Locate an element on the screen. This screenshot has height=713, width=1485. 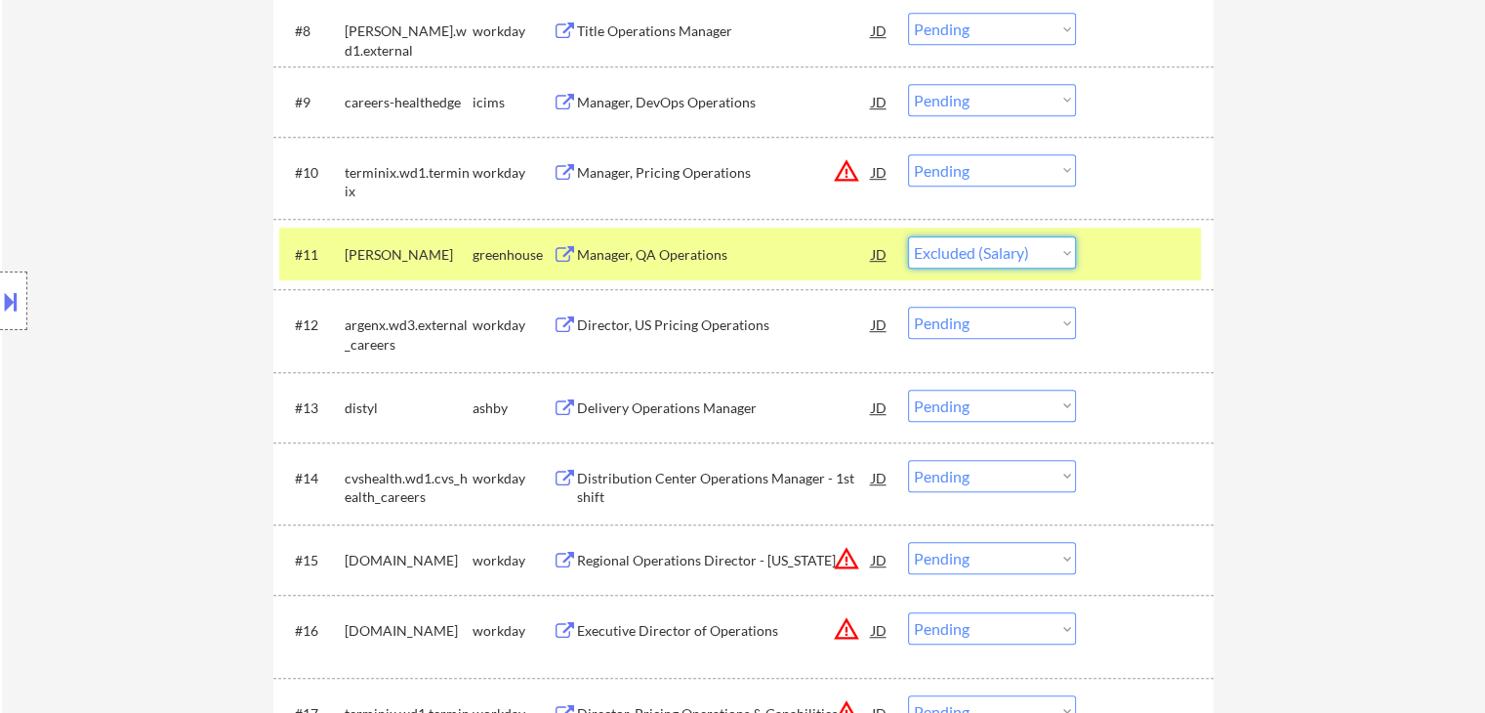
div: Manager, Pricing Operations is located at coordinates (724, 173).